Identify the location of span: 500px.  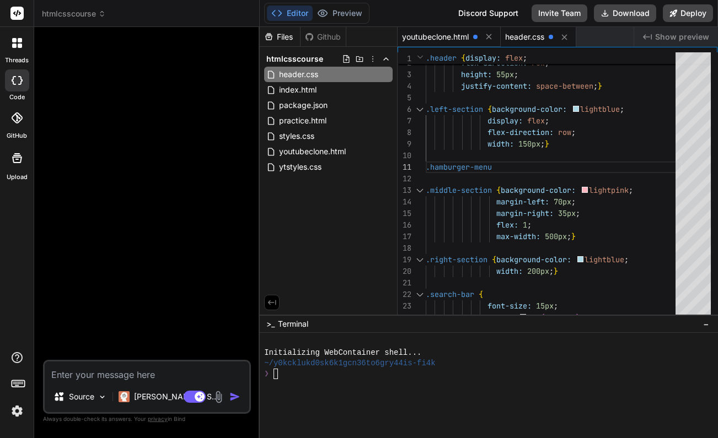
(556, 236).